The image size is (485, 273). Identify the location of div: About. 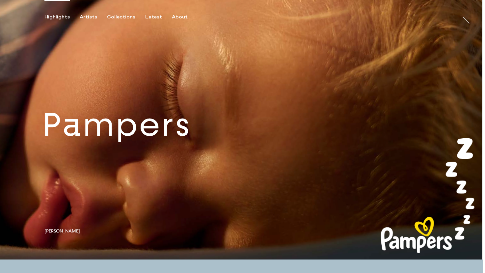
(180, 17).